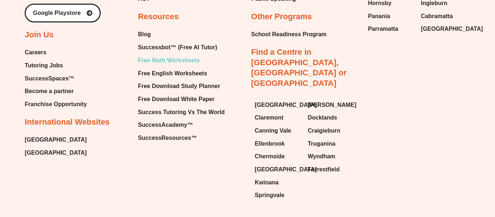 The width and height of the screenshot is (495, 217). What do you see at coordinates (267, 183) in the screenshot?
I see `span: Kwinana` at bounding box center [267, 183].